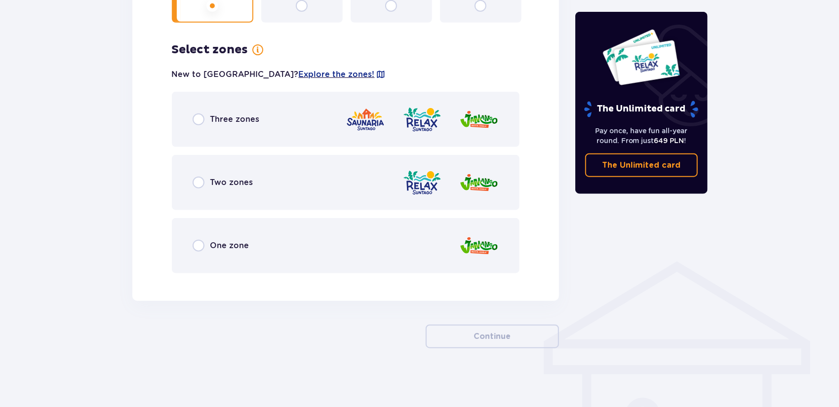  What do you see at coordinates (641, 136) in the screenshot?
I see `p: Pay once, have fun all-year round. From just !` at bounding box center [641, 136].